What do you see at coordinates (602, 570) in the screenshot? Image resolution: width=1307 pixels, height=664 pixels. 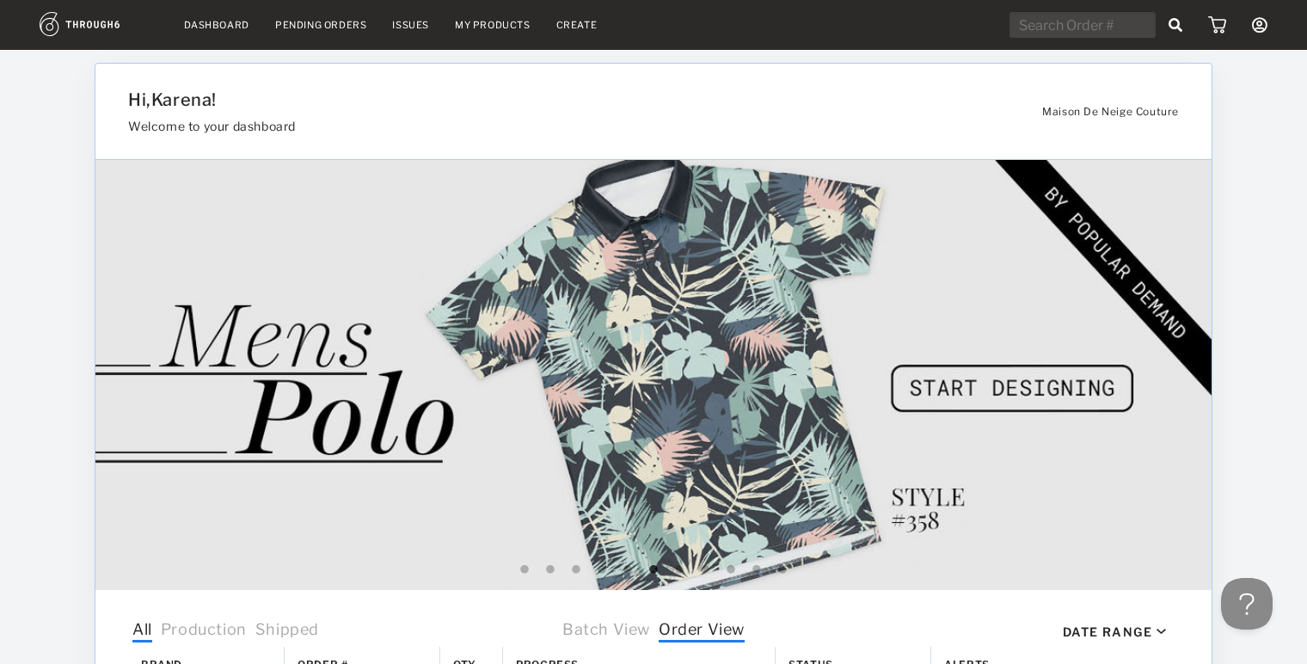 I see `button: 4` at bounding box center [602, 570].